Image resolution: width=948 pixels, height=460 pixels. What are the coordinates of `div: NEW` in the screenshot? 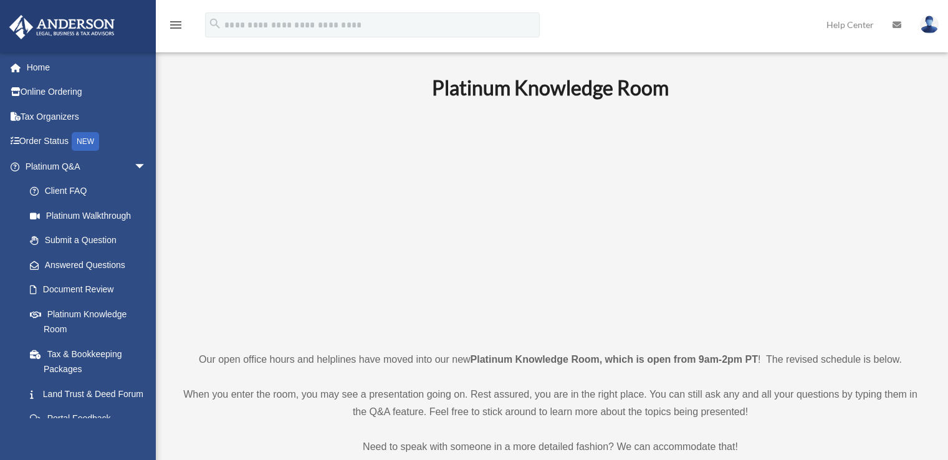 It's located at (85, 141).